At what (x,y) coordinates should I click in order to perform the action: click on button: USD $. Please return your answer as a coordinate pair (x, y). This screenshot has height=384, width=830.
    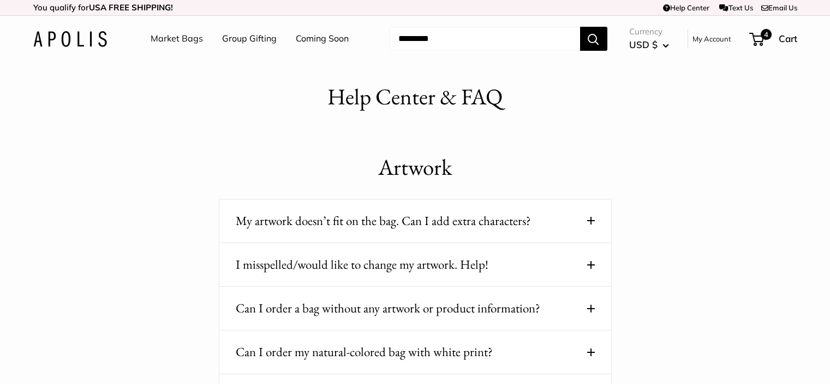
    Looking at the image, I should click on (649, 45).